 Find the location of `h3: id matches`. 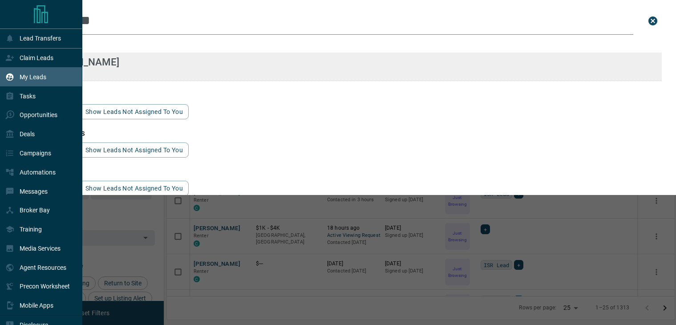

h3: id matches is located at coordinates (347, 172).